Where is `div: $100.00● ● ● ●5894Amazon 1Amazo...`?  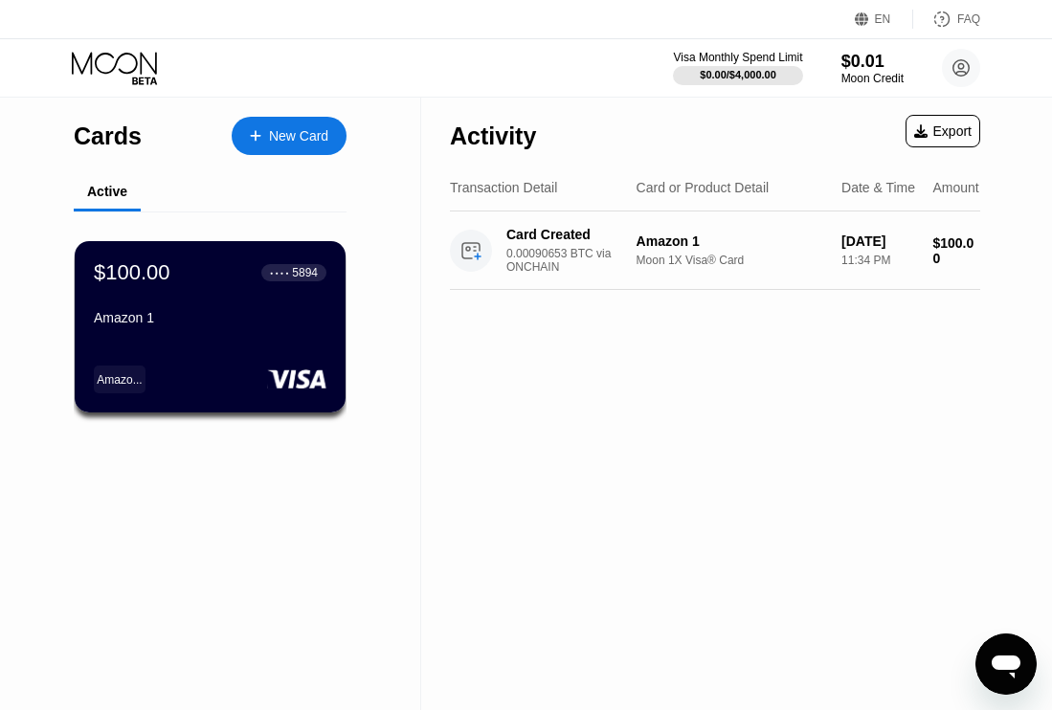 div: $100.00● ● ● ●5894Amazon 1Amazo... is located at coordinates (210, 326).